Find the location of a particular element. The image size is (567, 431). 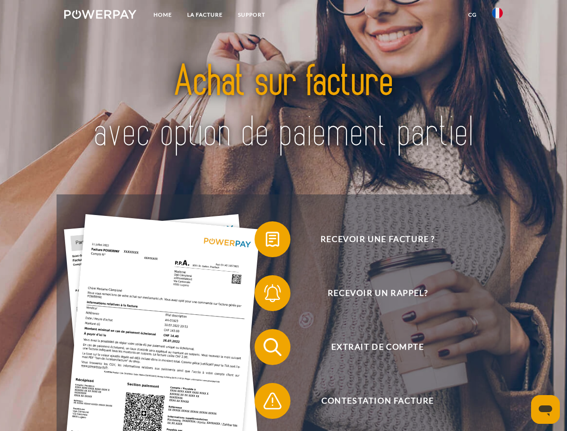

img: qb_search.svg is located at coordinates (273, 347).